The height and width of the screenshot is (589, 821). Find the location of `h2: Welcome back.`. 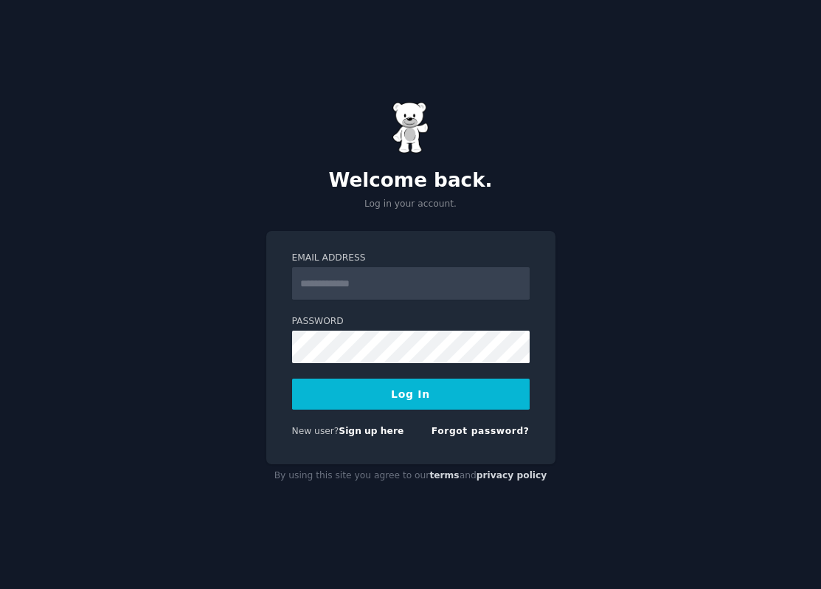

h2: Welcome back. is located at coordinates (411, 181).